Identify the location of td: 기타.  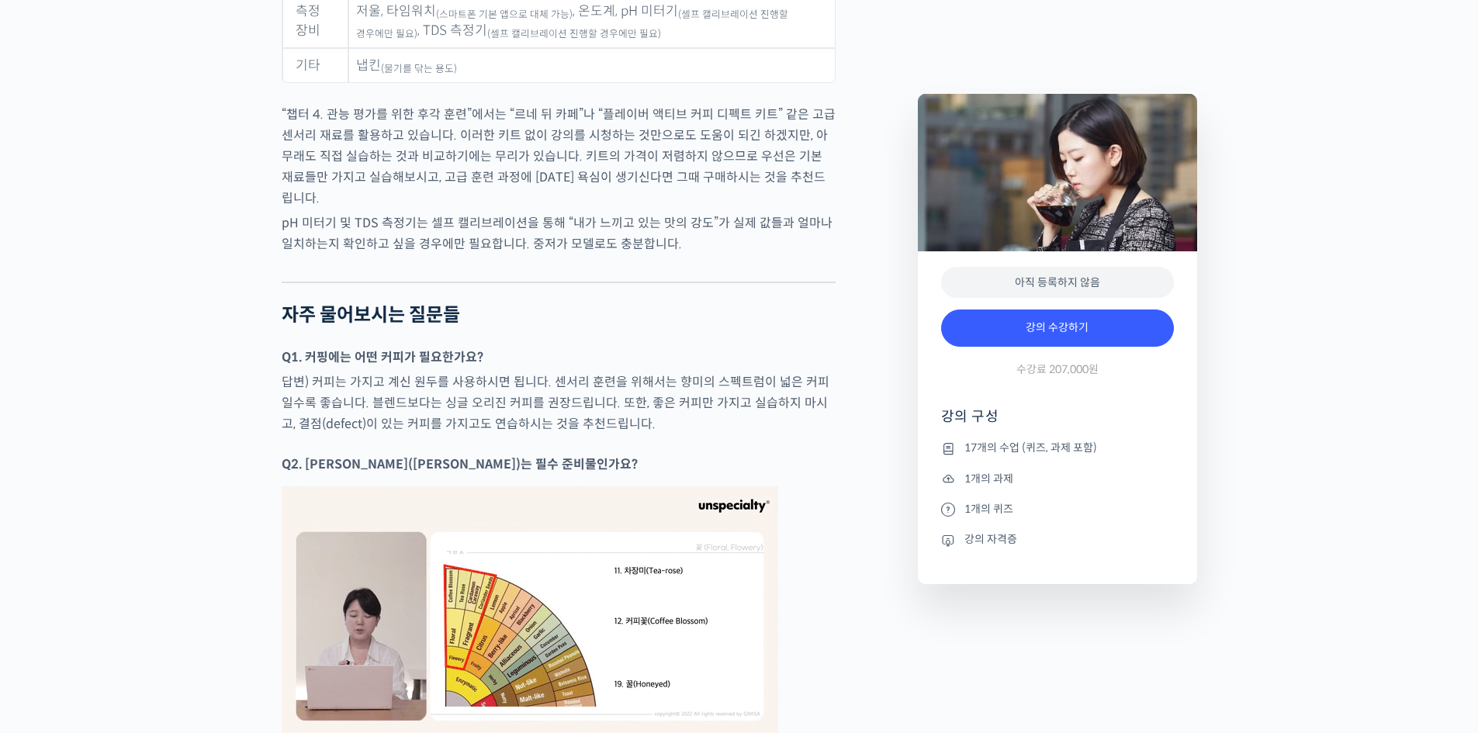
(316, 65).